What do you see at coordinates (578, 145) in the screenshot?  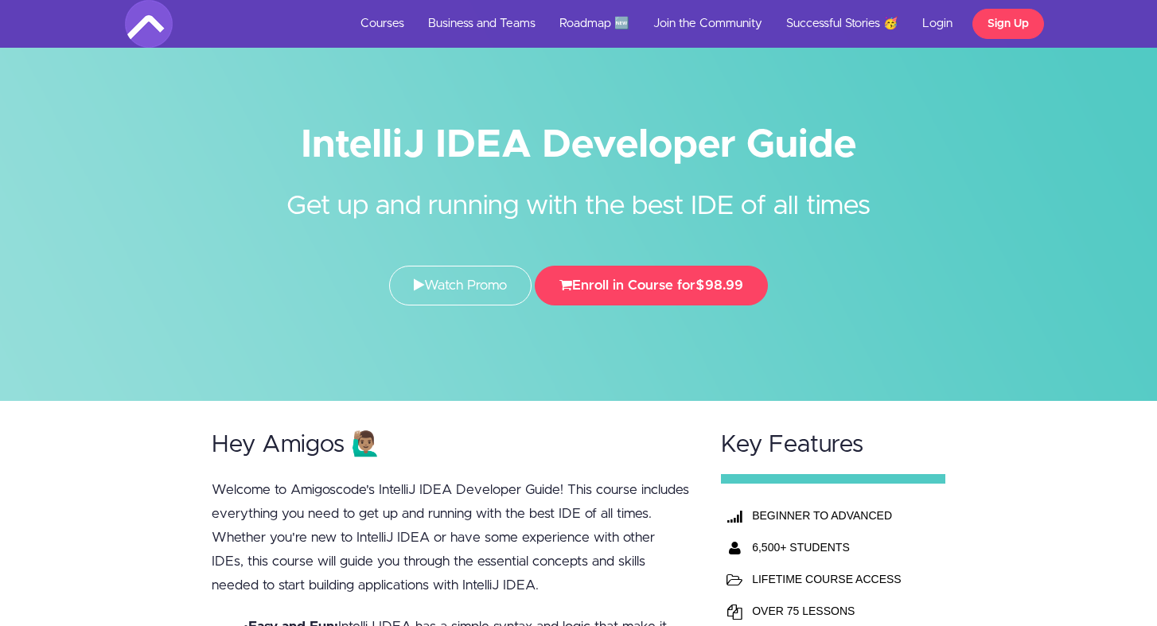 I see `h1: IntelliJ IDEA Developer Guide` at bounding box center [578, 145].